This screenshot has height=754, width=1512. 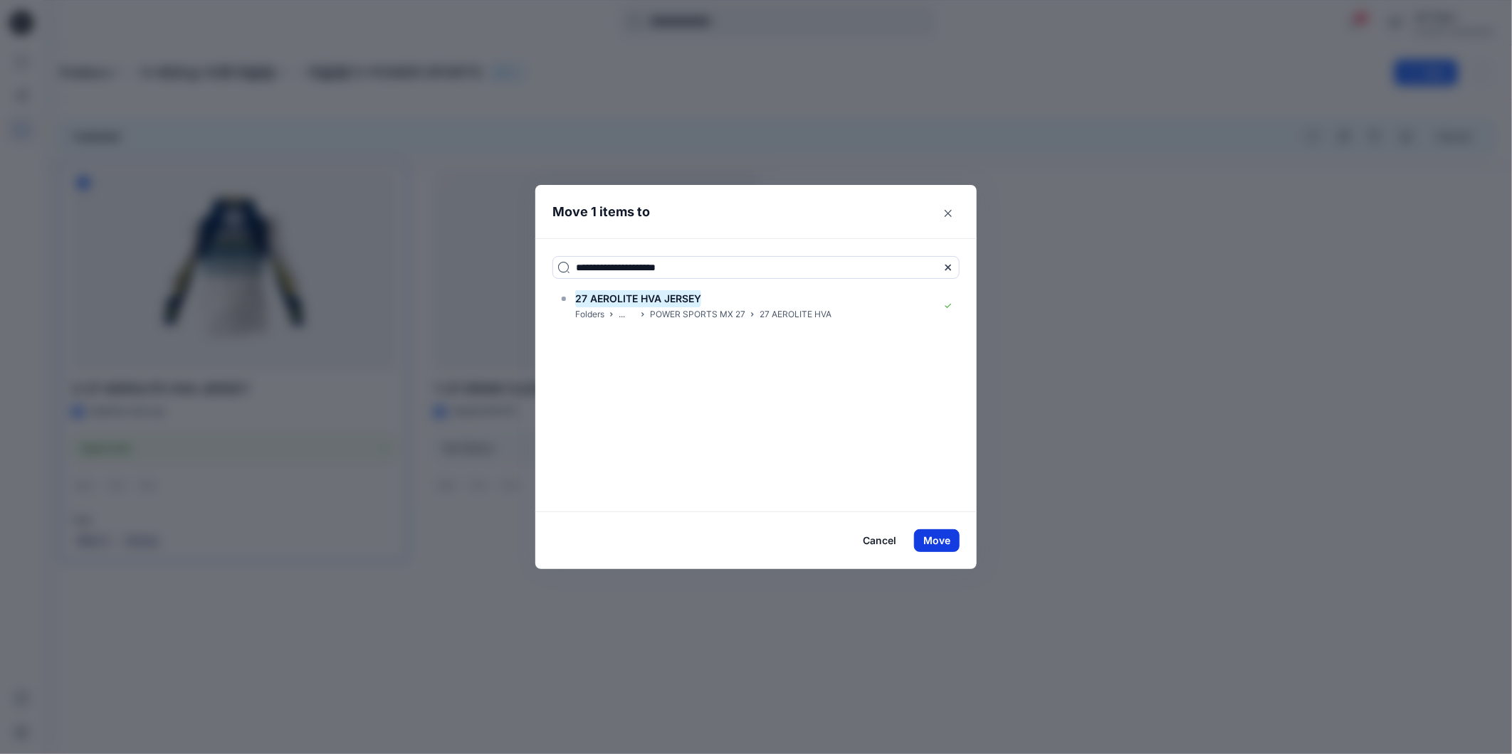 I want to click on p: POWER SPORTS MX 27, so click(x=697, y=315).